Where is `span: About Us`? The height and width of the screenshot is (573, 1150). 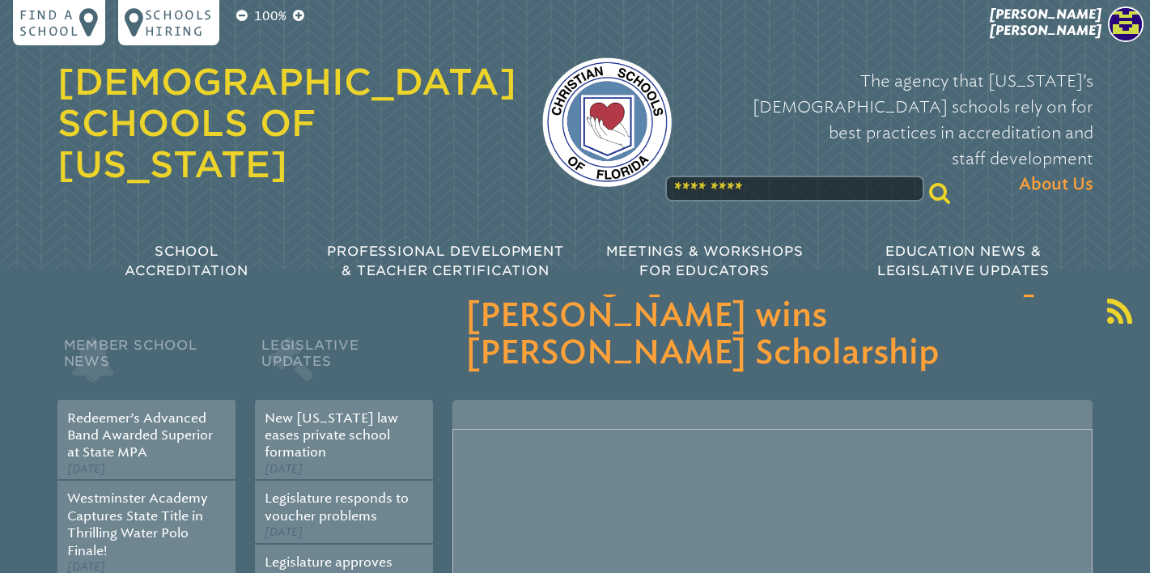 span: About Us is located at coordinates (1056, 184).